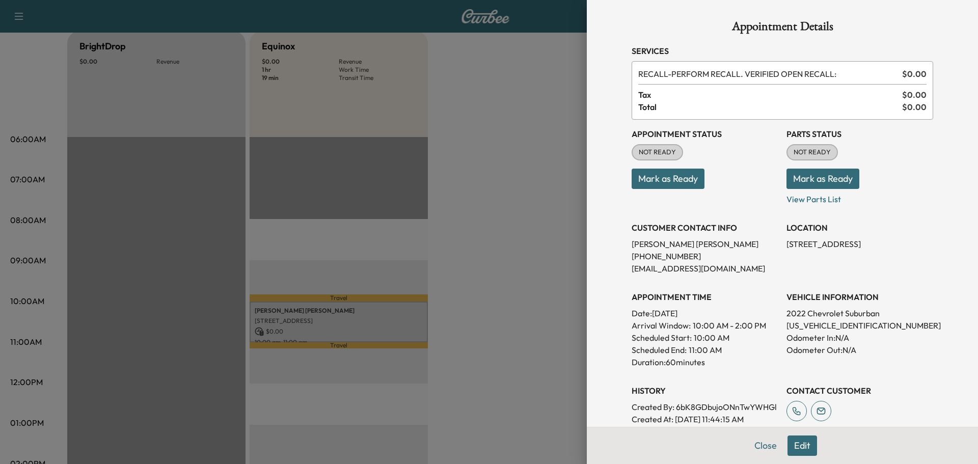 This screenshot has height=464, width=978. What do you see at coordinates (730, 326) in the screenshot?
I see `span: 10:00 AM - 2:00 PM` at bounding box center [730, 326].